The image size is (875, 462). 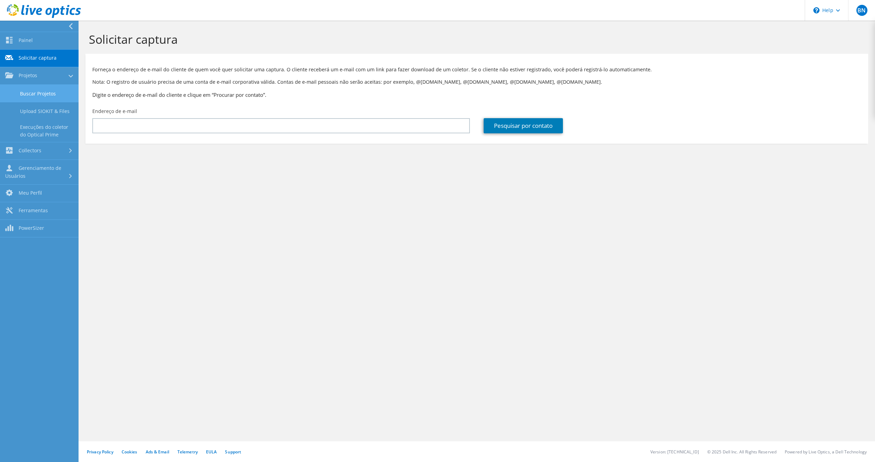 I want to click on p: Nota: O registro de usuário precisa de uma conta de e-mail corporativa válida. Contas de e-mail p..., so click(x=477, y=82).